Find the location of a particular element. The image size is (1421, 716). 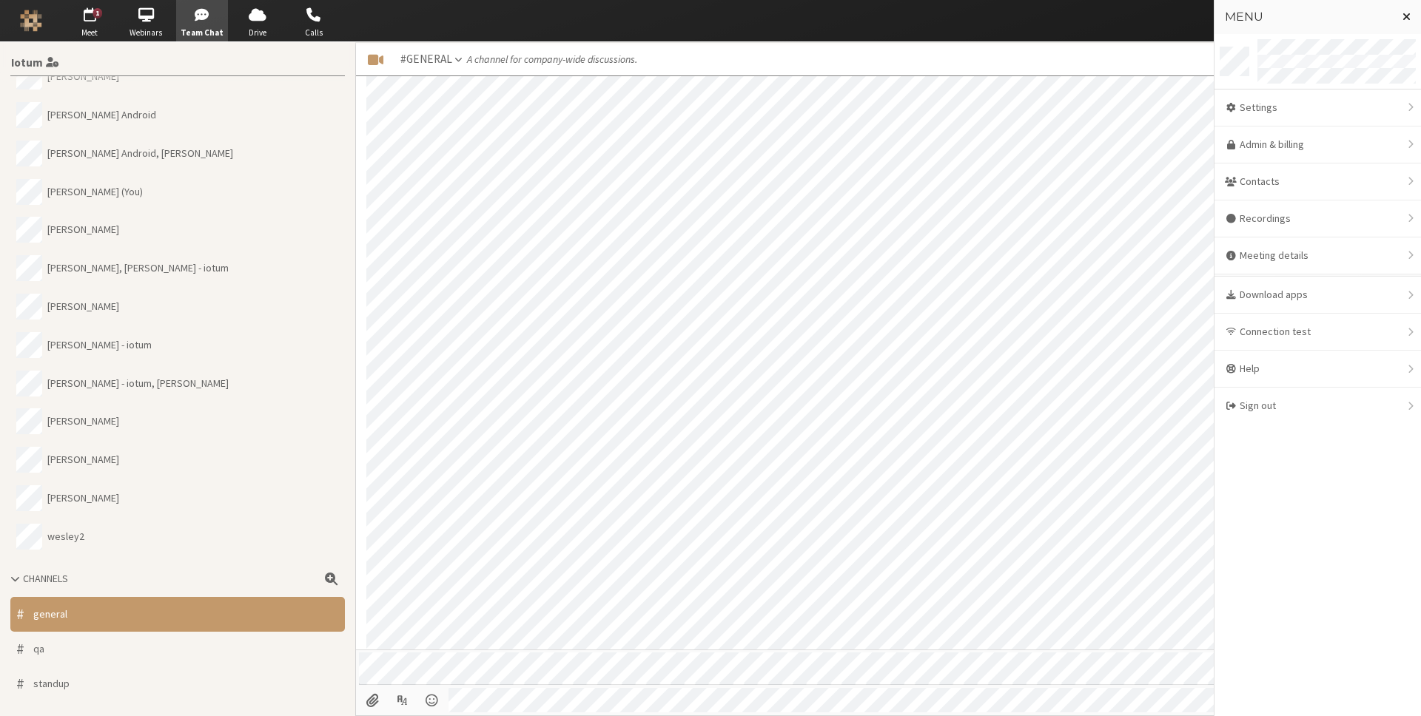

span: Iotum is located at coordinates (27, 63).